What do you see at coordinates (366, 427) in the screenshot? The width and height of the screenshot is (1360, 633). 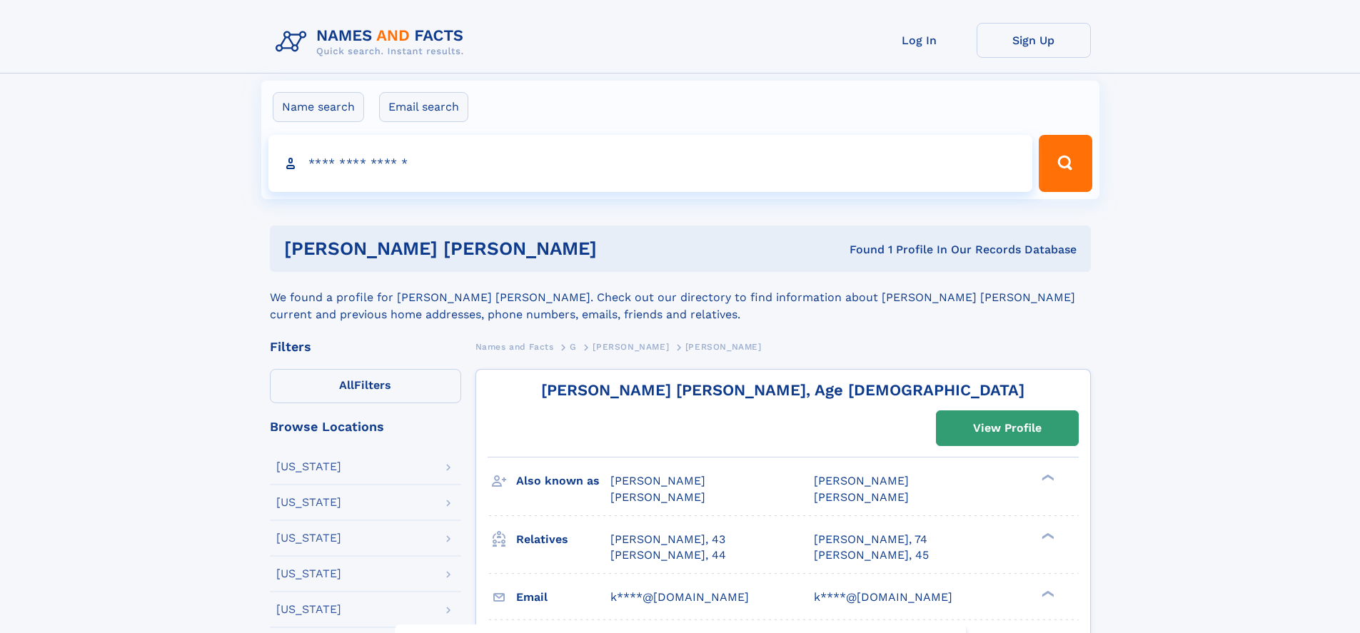 I see `div: Browse Locations` at bounding box center [366, 427].